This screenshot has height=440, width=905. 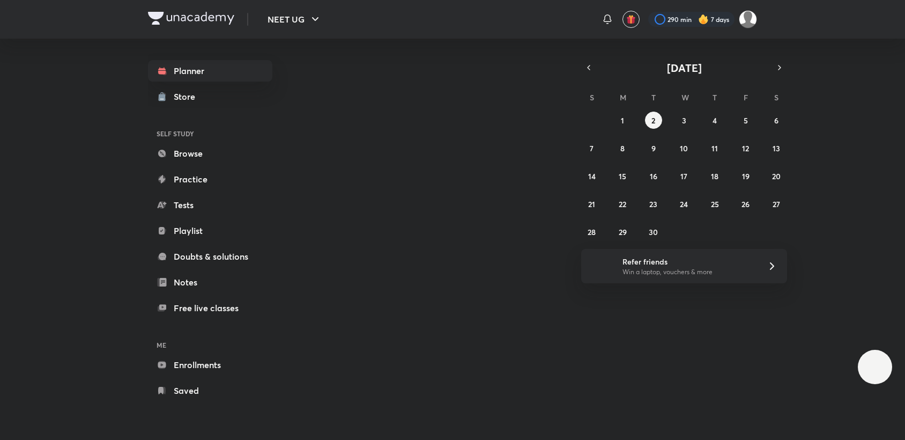 I want to click on abbr: September 7, 2025, so click(x=592, y=148).